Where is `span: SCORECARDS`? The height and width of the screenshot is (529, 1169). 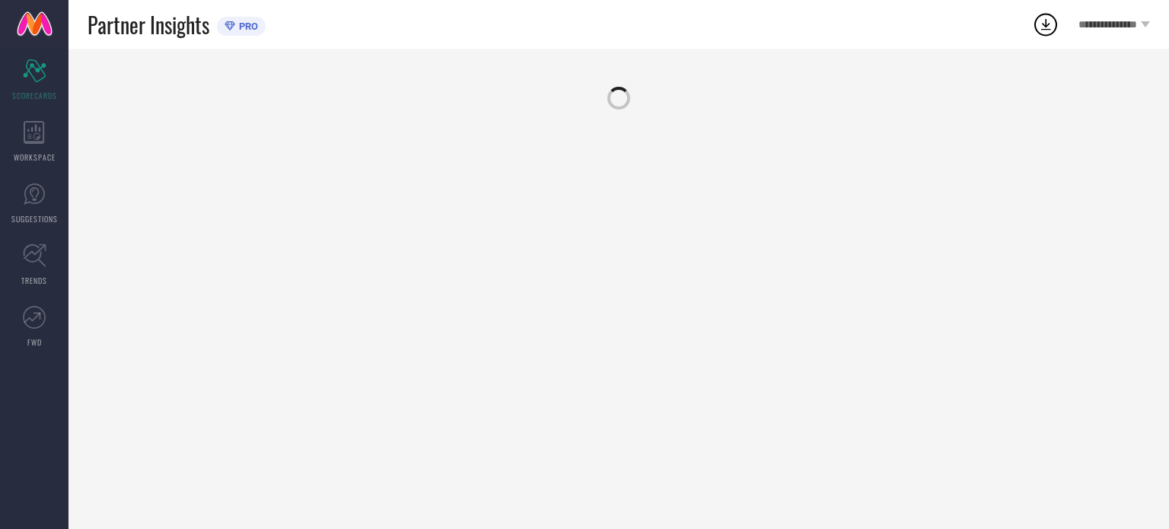 span: SCORECARDS is located at coordinates (34, 95).